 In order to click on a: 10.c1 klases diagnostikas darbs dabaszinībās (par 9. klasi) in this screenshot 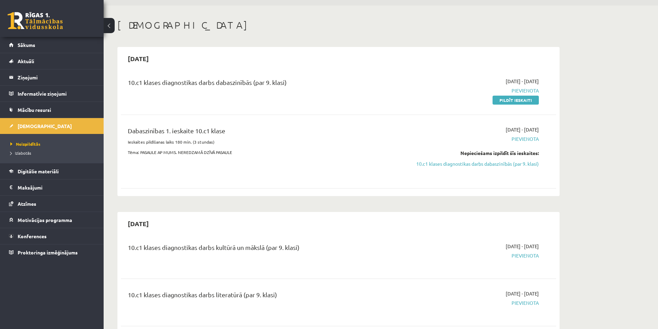, I will do `click(474, 164)`.